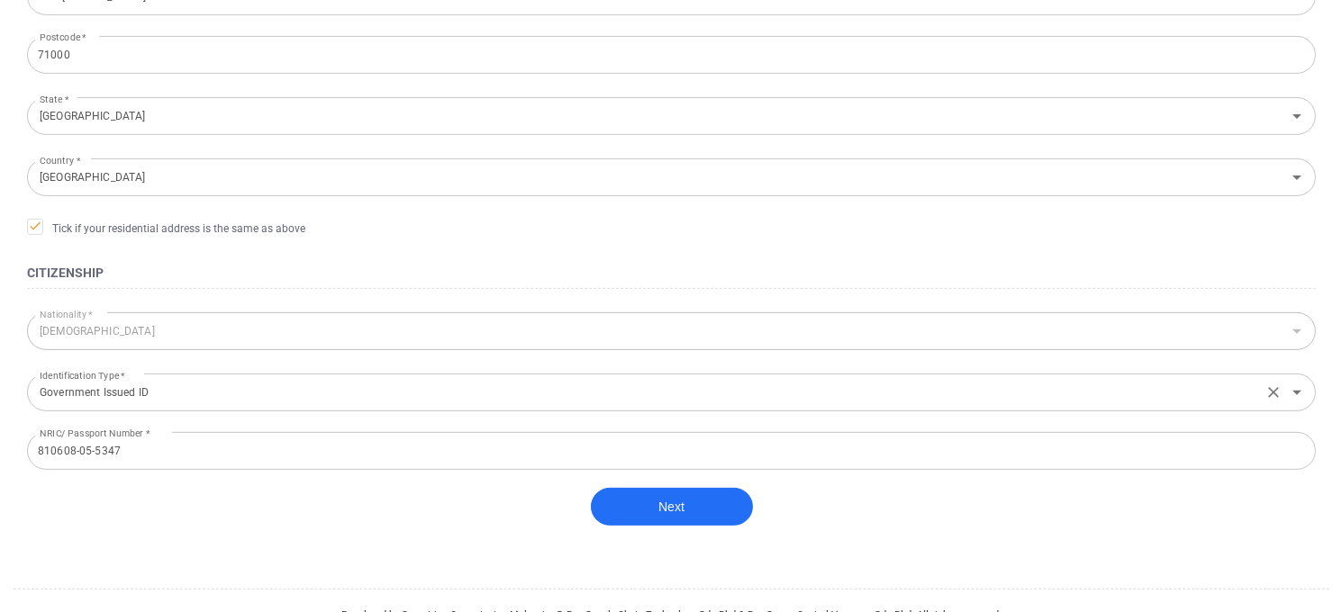 This screenshot has width=1343, height=612. I want to click on label: NRIC/ Passport Number *, so click(95, 433).